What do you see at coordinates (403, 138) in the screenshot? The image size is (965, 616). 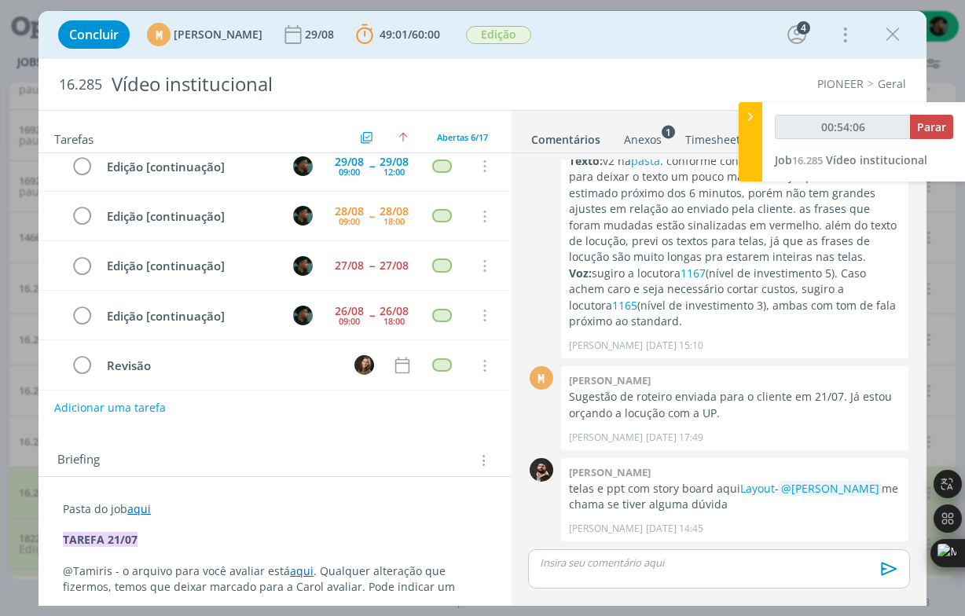 I see `img: arrow-up.svg` at bounding box center [403, 138].